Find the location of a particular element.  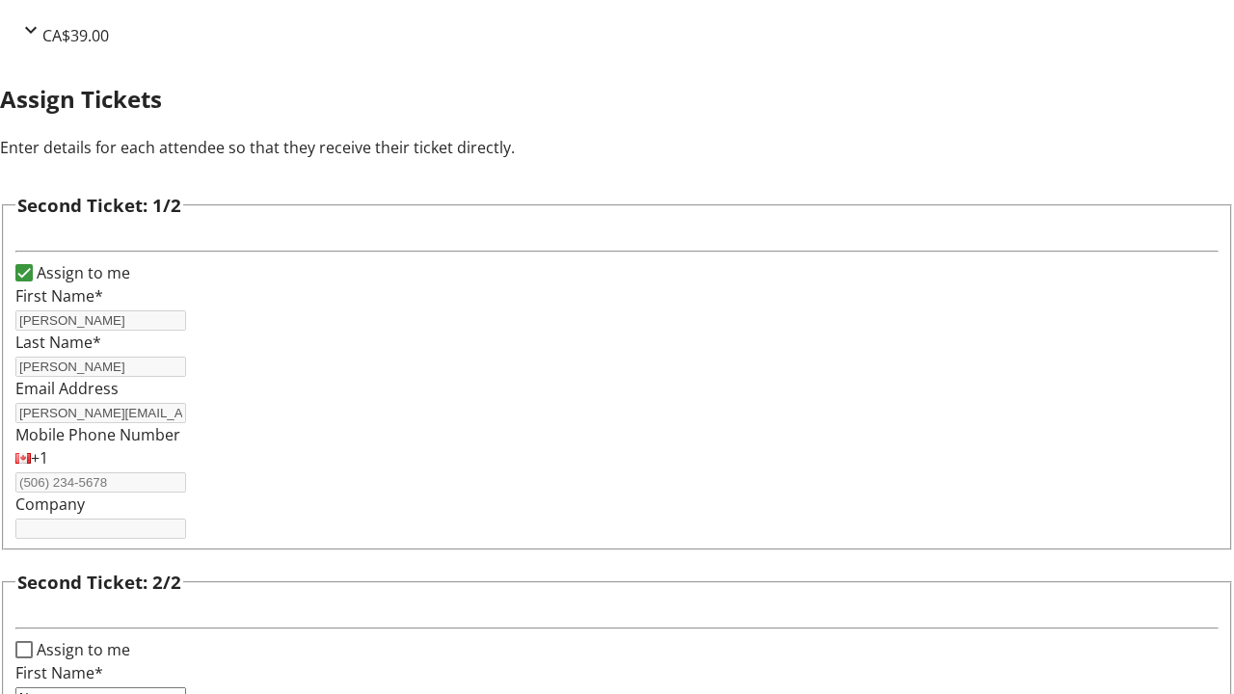

h3: Second Ticket: 1/2 is located at coordinates (99, 205).